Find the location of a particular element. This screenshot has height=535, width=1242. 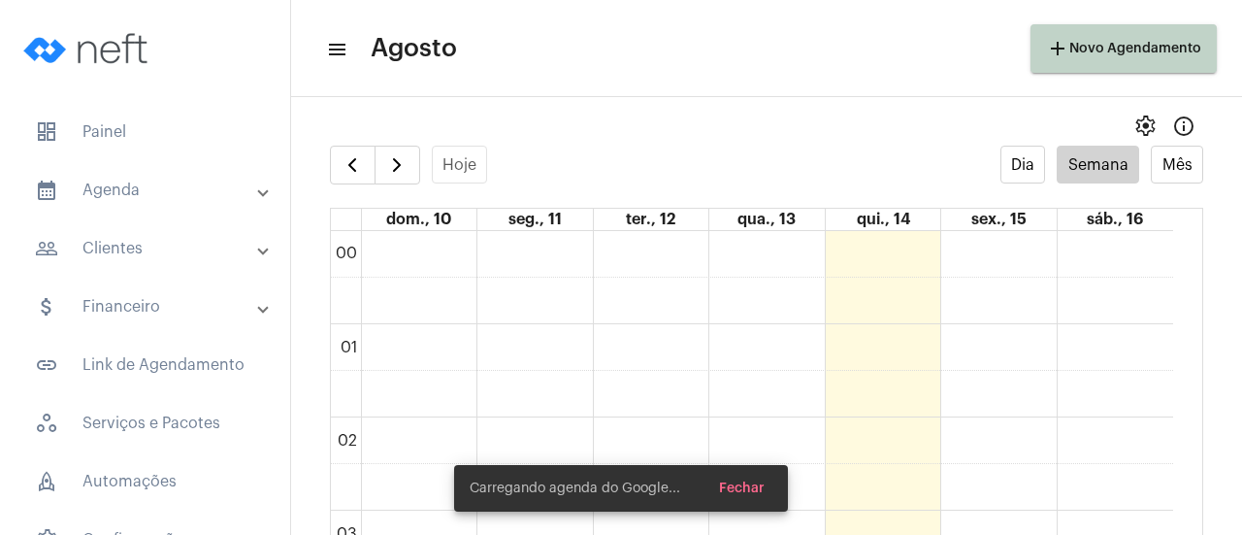

button: Próximo Semana is located at coordinates (397, 165).